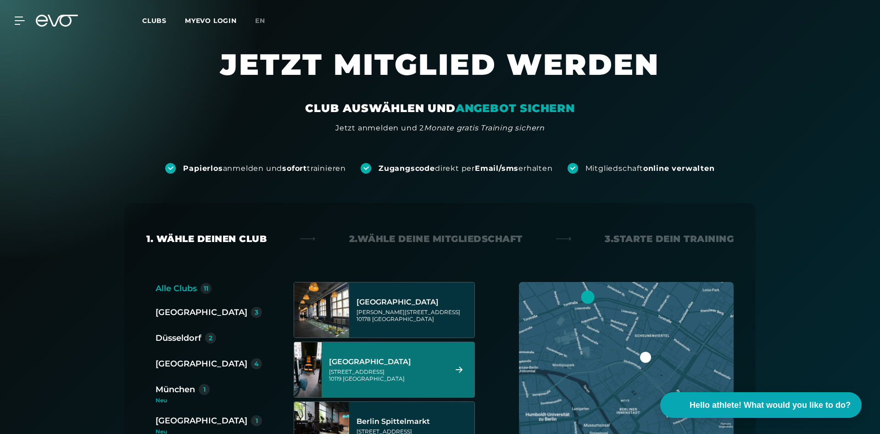 The image size is (880, 434). What do you see at coordinates (212, 400) in the screenshot?
I see `div: Neu` at bounding box center [212, 400].